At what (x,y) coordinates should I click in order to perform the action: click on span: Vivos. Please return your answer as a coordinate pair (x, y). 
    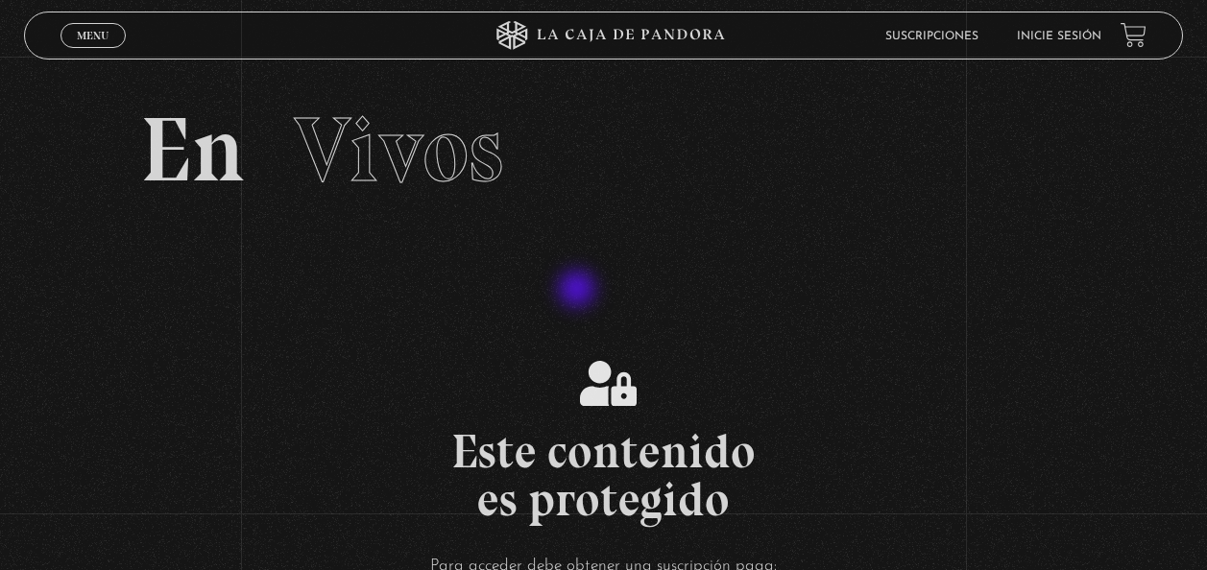
    Looking at the image, I should click on (398, 150).